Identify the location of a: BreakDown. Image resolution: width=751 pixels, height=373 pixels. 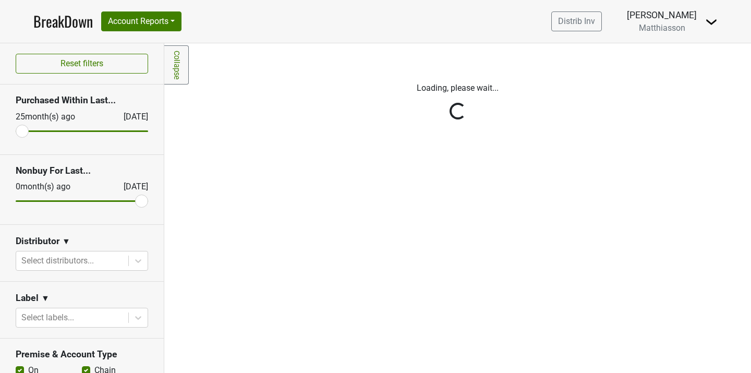
(63, 21).